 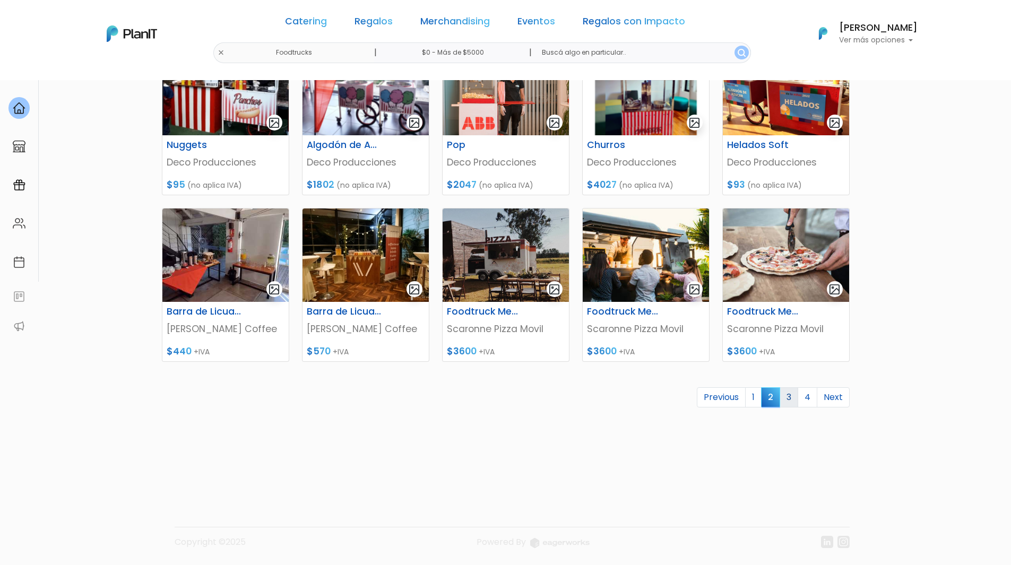 What do you see at coordinates (833, 398) in the screenshot?
I see `a: Next` at bounding box center [833, 398].